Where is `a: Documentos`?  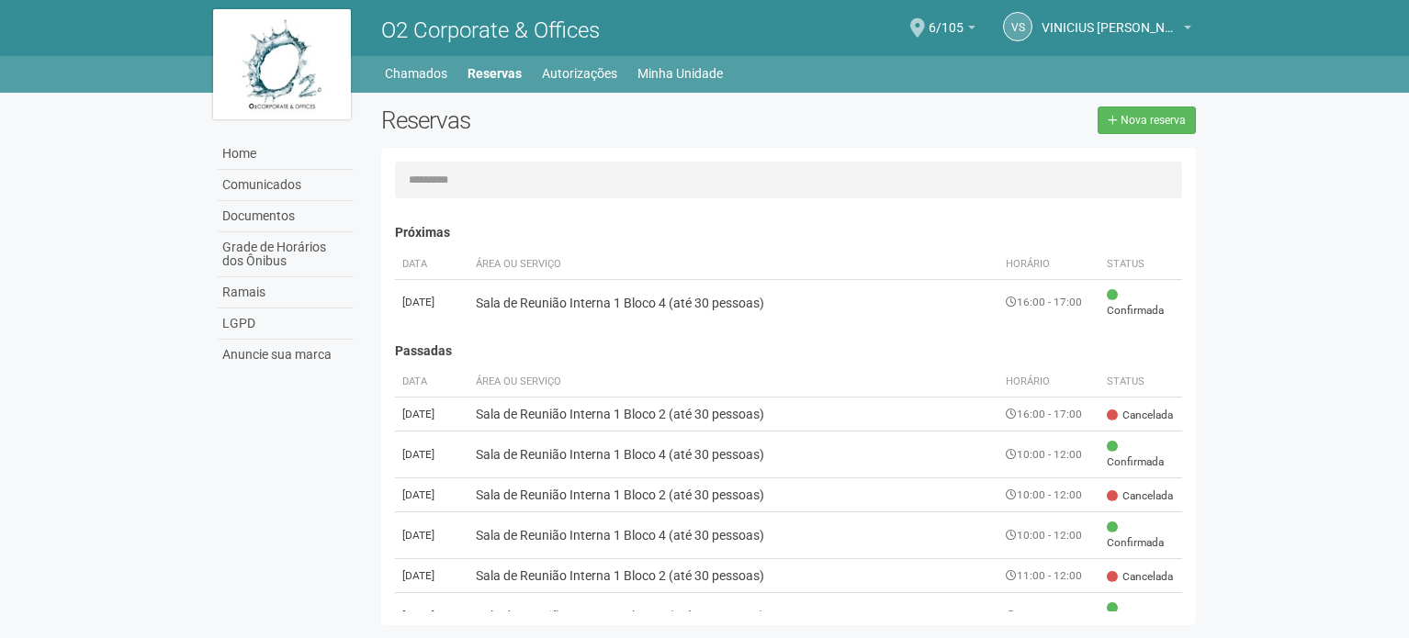
a: Documentos is located at coordinates (286, 217).